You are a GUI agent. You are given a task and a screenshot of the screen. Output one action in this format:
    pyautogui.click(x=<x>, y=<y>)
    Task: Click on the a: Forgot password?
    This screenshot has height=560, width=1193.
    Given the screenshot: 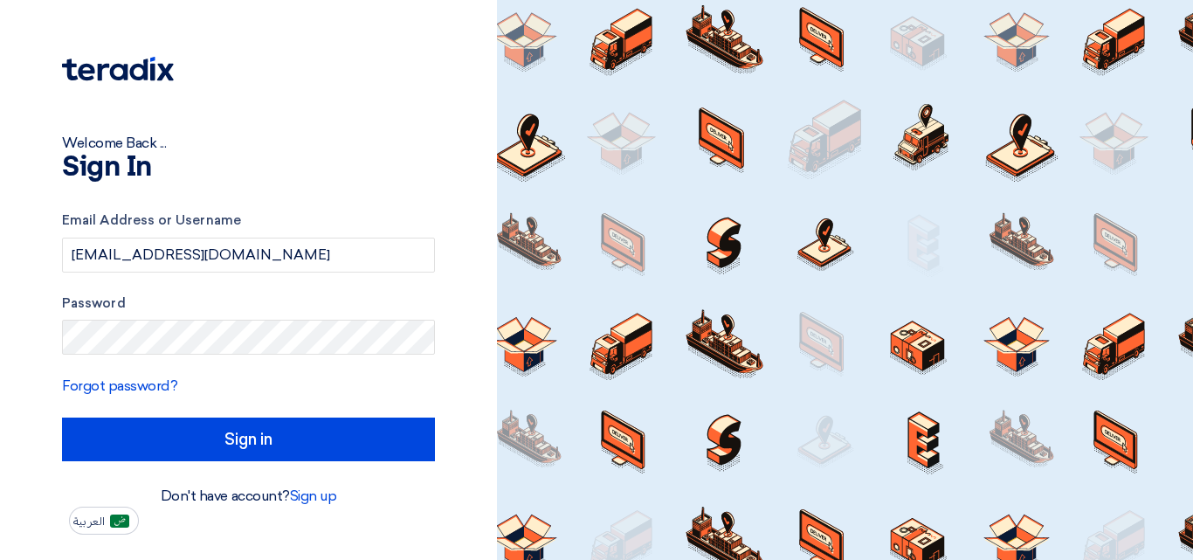 What is the action you would take?
    pyautogui.click(x=120, y=385)
    